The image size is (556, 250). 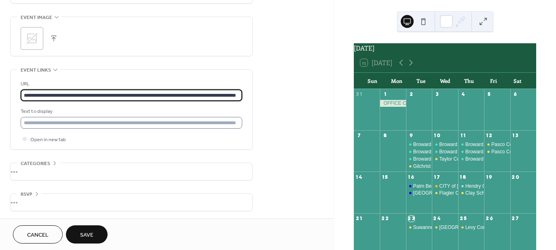 What do you see at coordinates (444, 227) in the screenshot?
I see `div: Hamilton County School District: Educational Workshop` at bounding box center [444, 227].